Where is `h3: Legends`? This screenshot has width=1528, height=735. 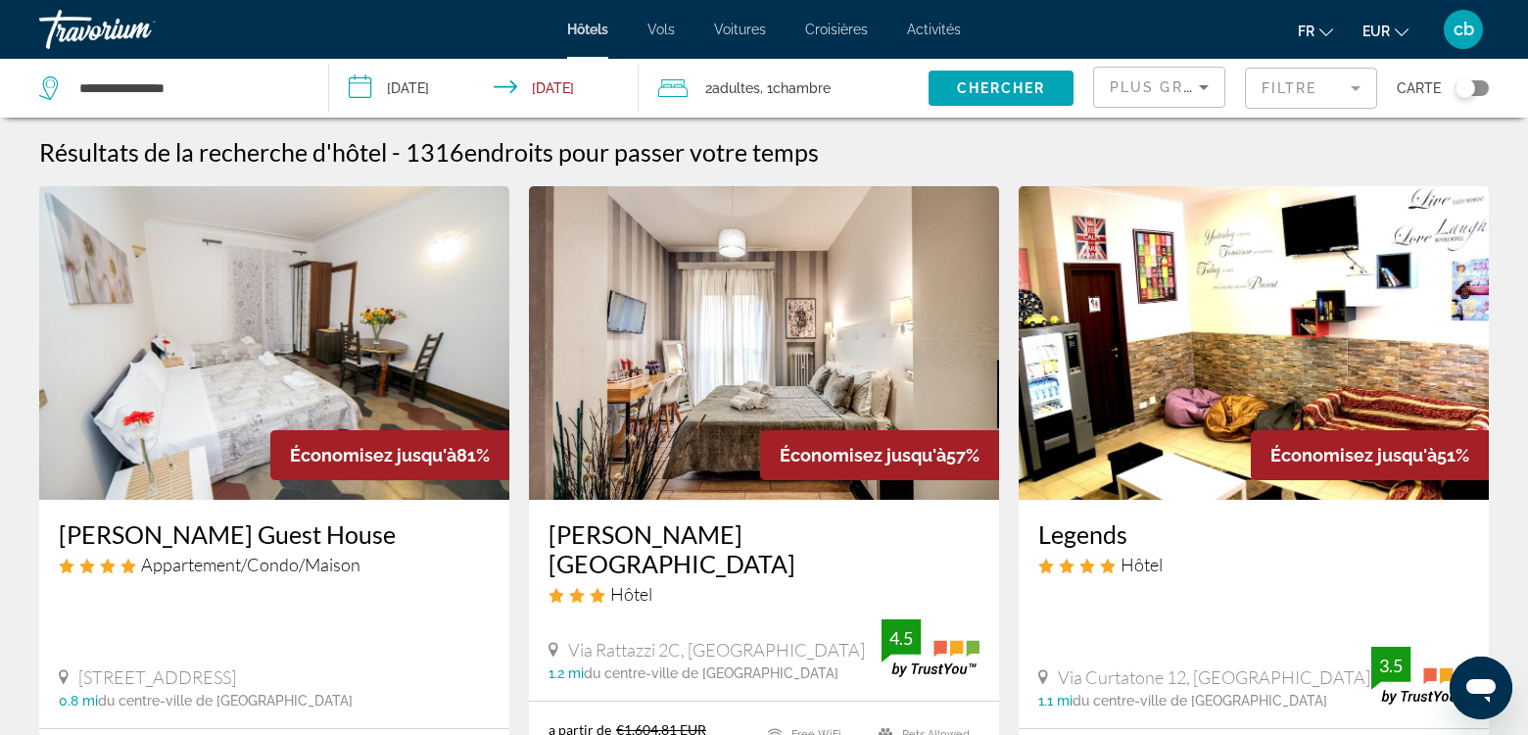
h3: Legends is located at coordinates (1254, 534).